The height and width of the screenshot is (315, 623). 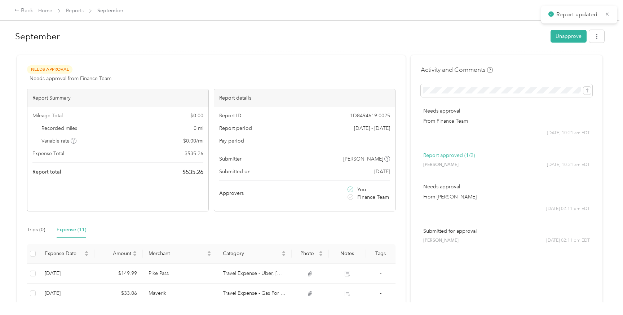 I want to click on span: Category, so click(x=251, y=253).